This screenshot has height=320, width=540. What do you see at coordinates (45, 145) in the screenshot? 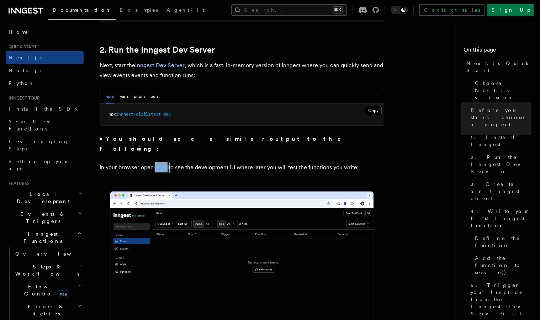
I see `a: Leveraging Steps` at bounding box center [45, 145].